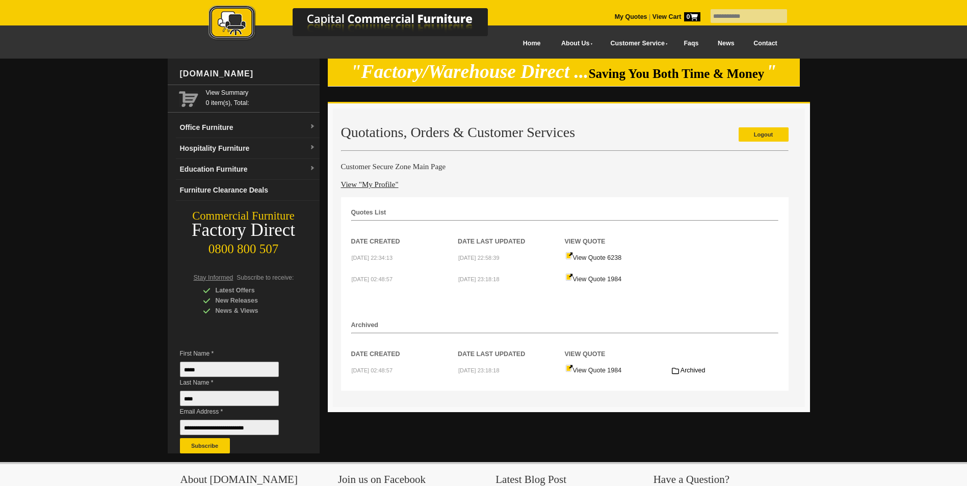 This screenshot has width=967, height=486. I want to click on a: About Us, so click(574, 43).